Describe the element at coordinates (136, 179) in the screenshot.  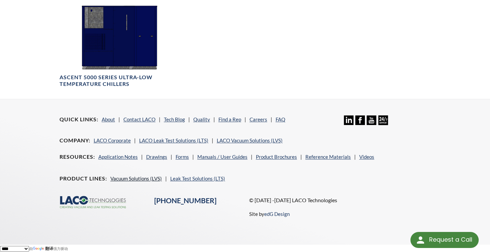
I see `a: Vacuum Solutions (LVS)` at that location.